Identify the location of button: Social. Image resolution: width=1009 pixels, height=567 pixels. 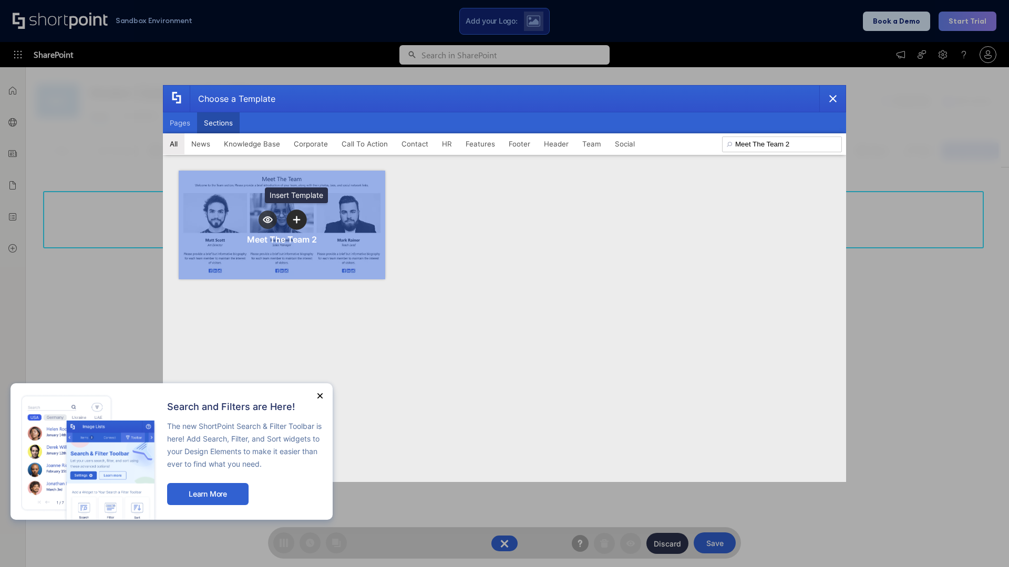
(625, 144).